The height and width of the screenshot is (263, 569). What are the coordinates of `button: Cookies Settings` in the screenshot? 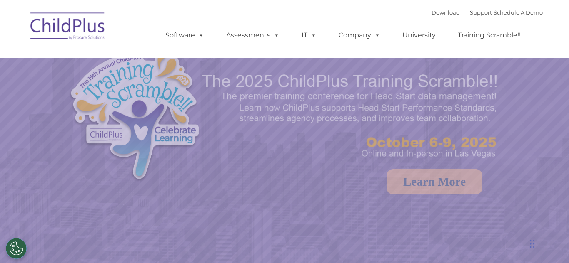 It's located at (16, 249).